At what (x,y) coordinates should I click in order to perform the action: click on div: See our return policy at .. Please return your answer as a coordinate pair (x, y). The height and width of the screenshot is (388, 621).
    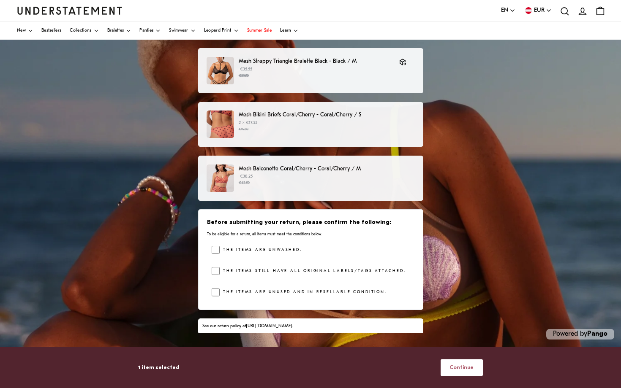
    Looking at the image, I should click on (310, 327).